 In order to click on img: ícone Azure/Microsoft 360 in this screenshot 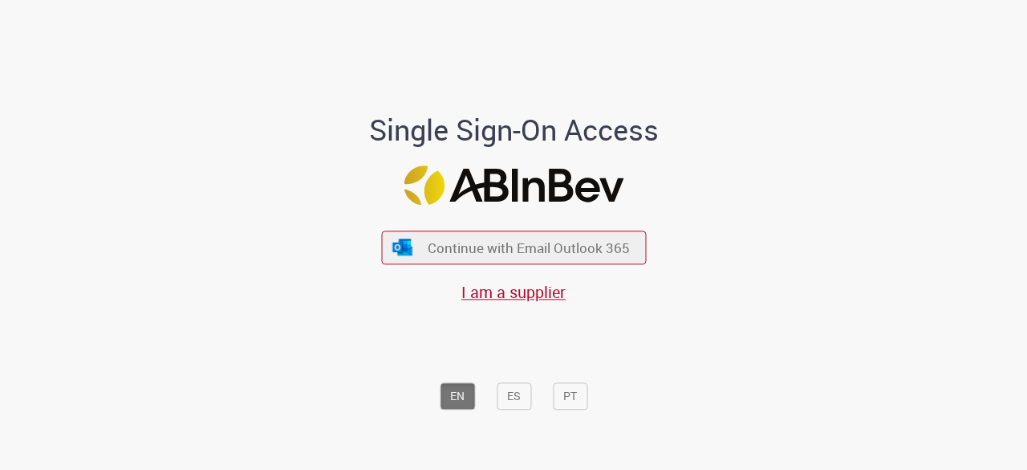, I will do `click(403, 246)`.